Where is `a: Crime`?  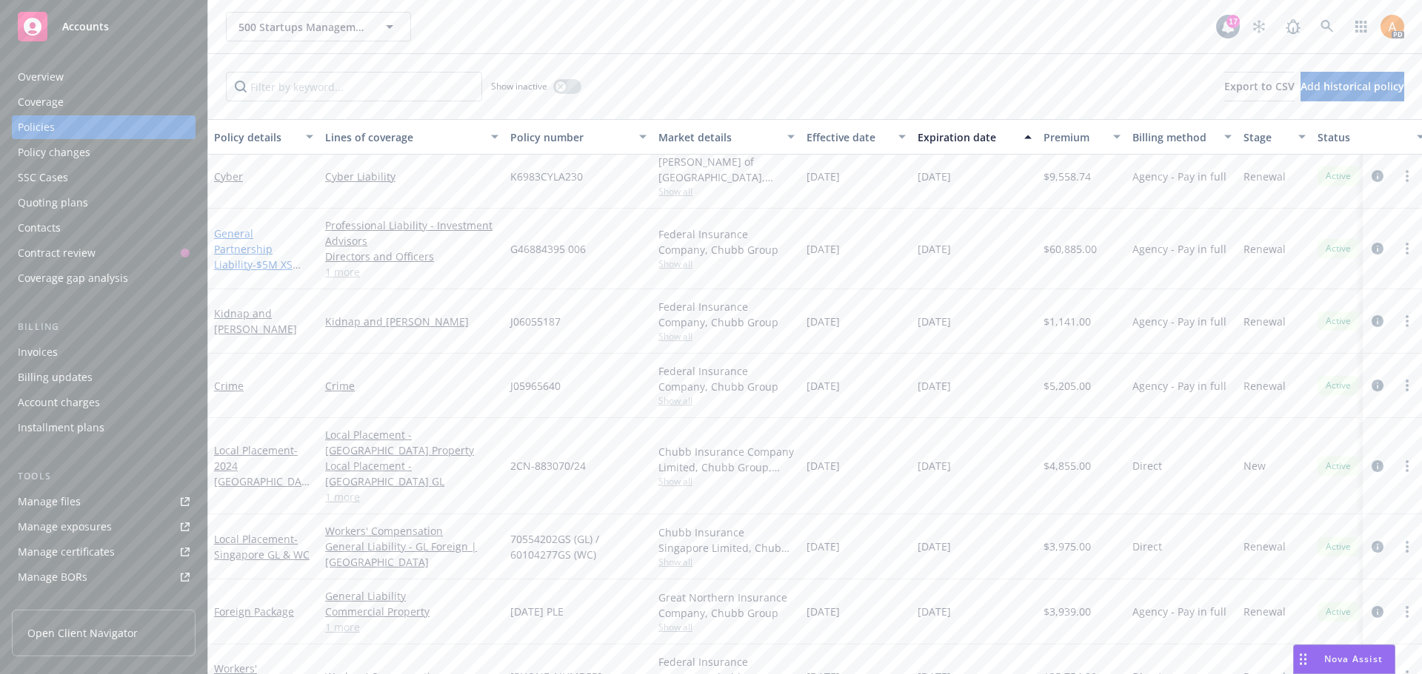
a: Crime is located at coordinates (412, 386).